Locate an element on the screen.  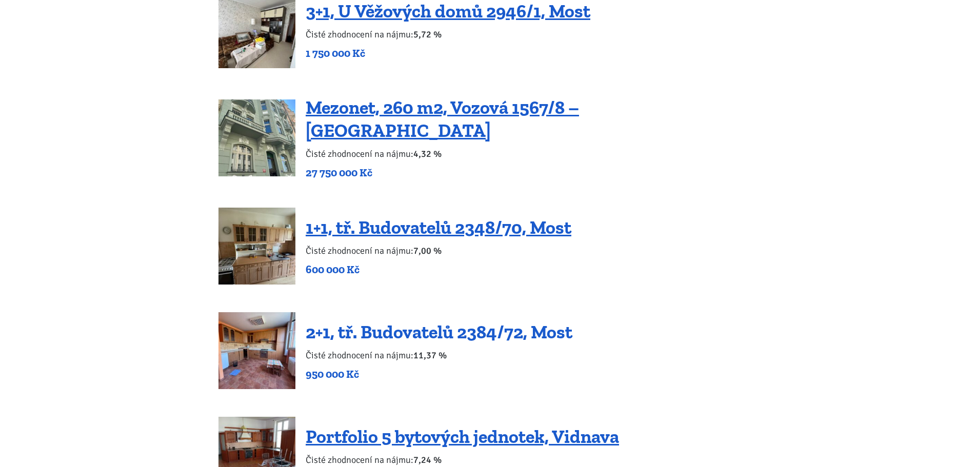
a: 1+1, tř. Budovatelů 2348/70, Most is located at coordinates (438, 227).